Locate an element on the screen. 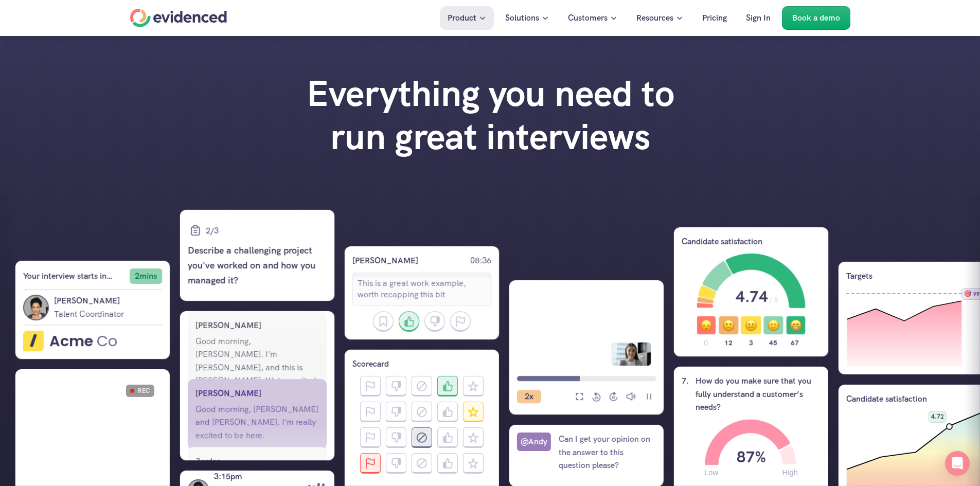 The width and height of the screenshot is (980, 486). a: Home is located at coordinates (179, 18).